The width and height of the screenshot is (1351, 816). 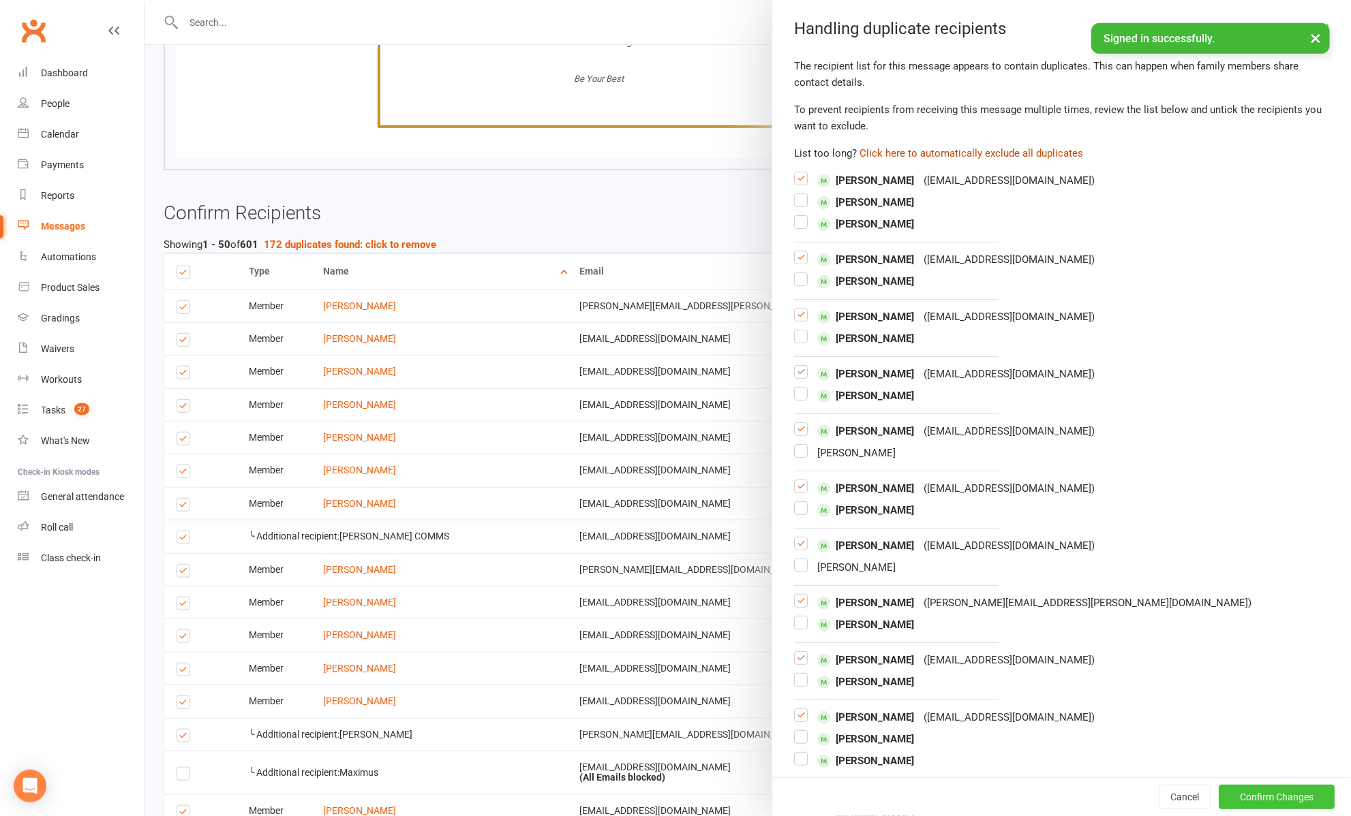 What do you see at coordinates (61, 380) in the screenshot?
I see `div: Workouts` at bounding box center [61, 380].